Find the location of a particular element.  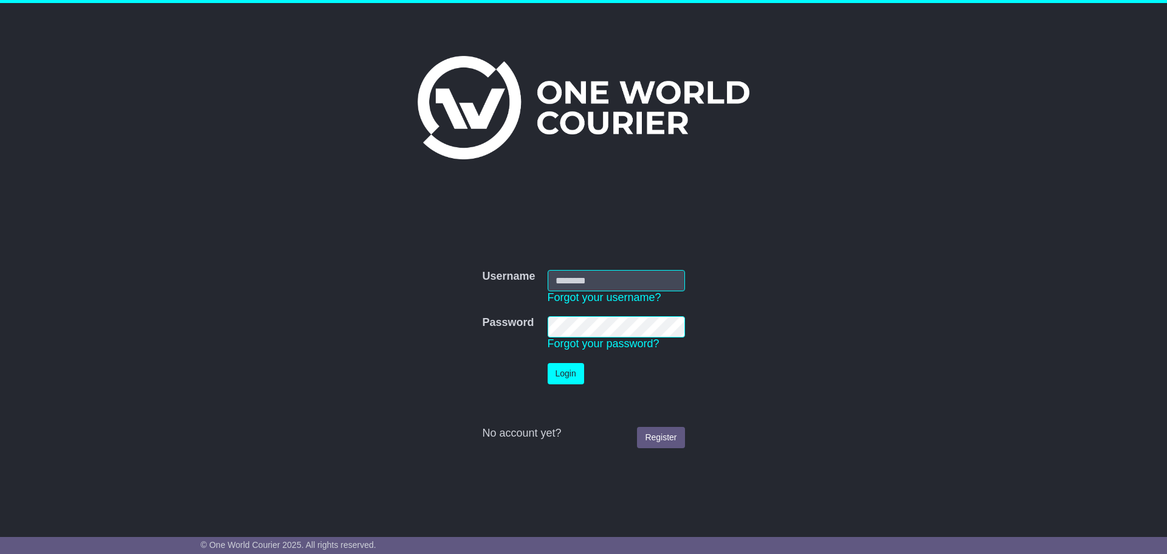

label: Username is located at coordinates (508, 277).